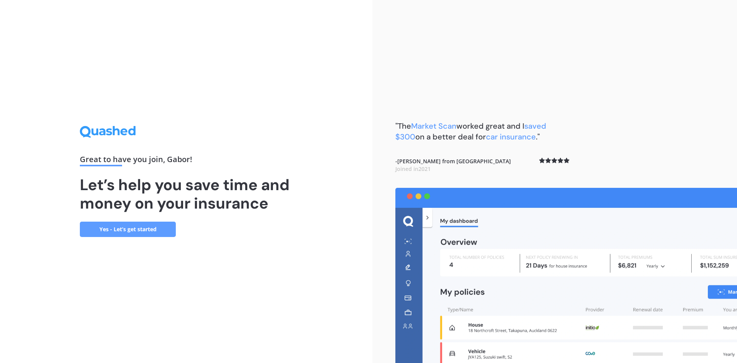 This screenshot has width=737, height=363. I want to click on span: Market Scan, so click(434, 126).